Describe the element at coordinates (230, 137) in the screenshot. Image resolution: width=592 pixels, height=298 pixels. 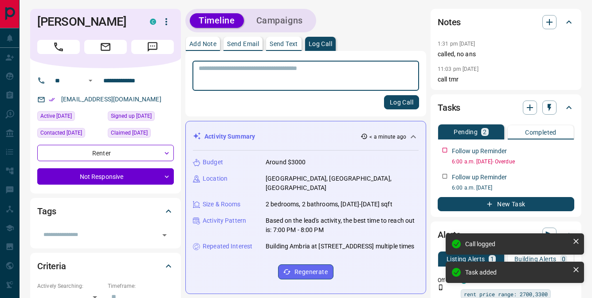
I see `p: Activity Summary` at that location.